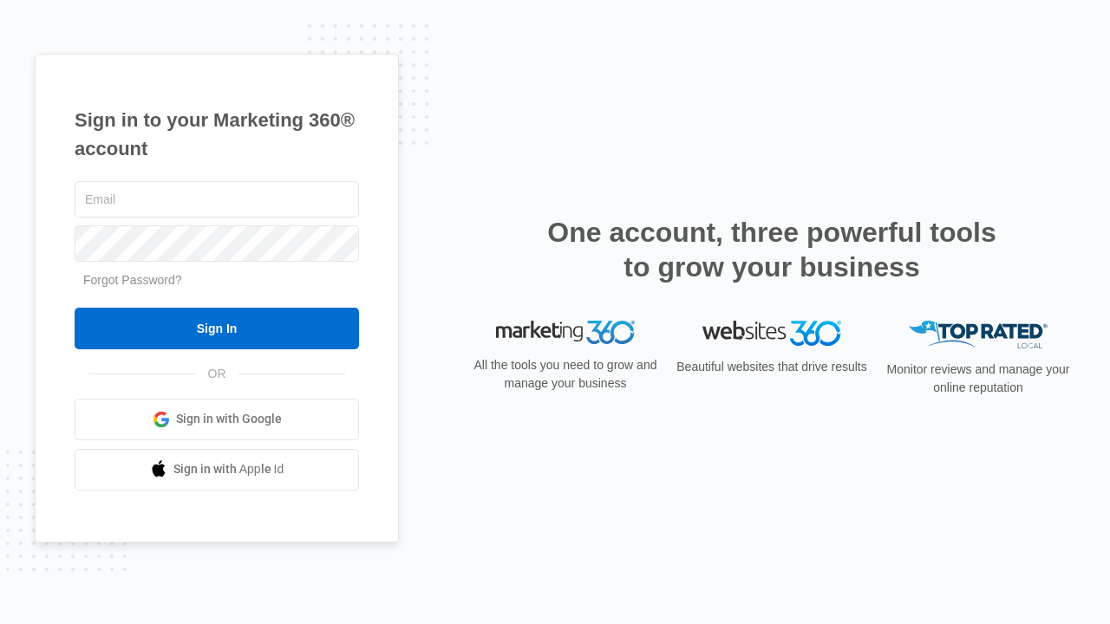 The image size is (1110, 624). Describe the element at coordinates (772, 250) in the screenshot. I see `h2: One account, three powerful tools to grow your business` at that location.